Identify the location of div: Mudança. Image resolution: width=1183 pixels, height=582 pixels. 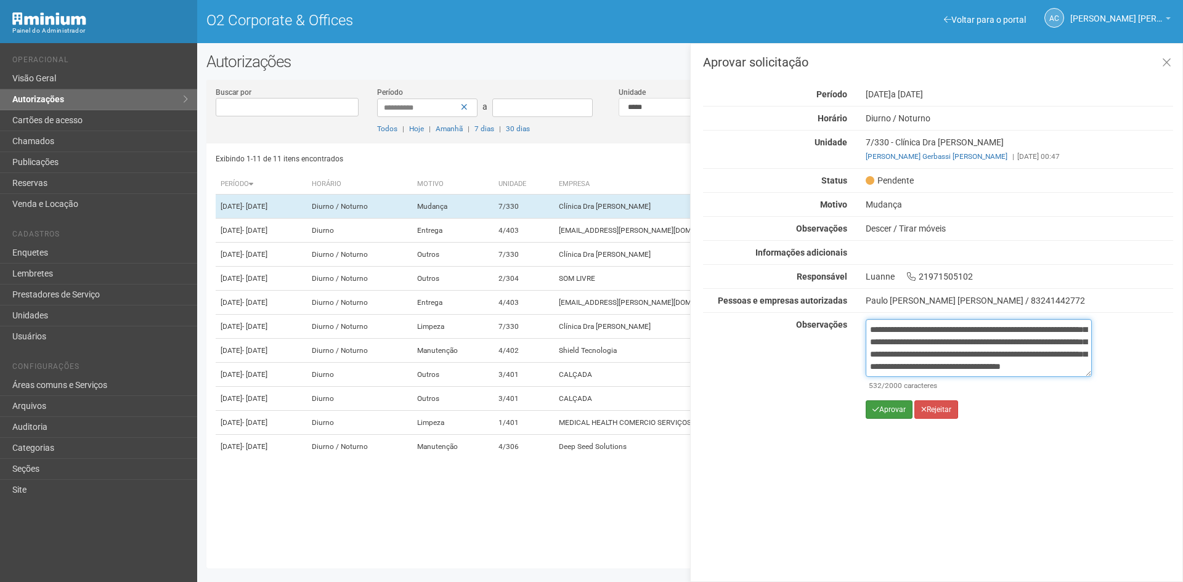
(1019, 204).